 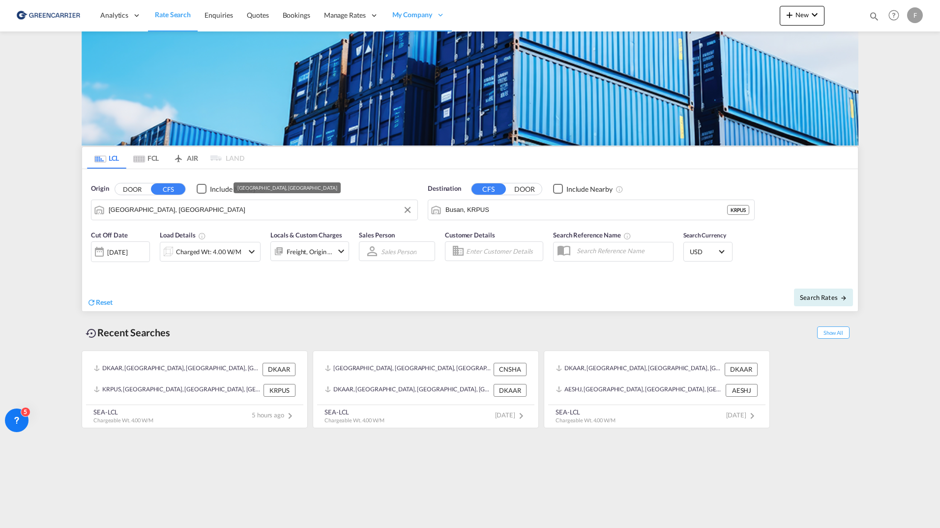 I want to click on span: 5 hours ago, so click(x=274, y=415).